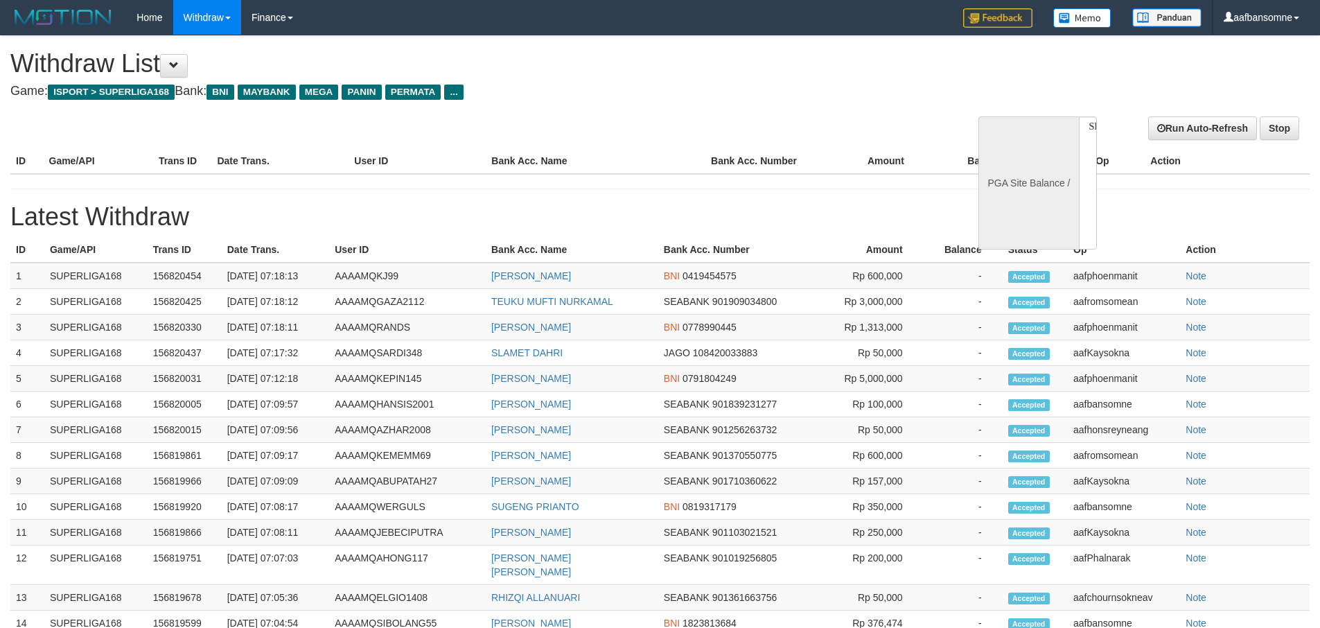 Image resolution: width=1320 pixels, height=628 pixels. I want to click on img: MOTION_logo.png, so click(63, 17).